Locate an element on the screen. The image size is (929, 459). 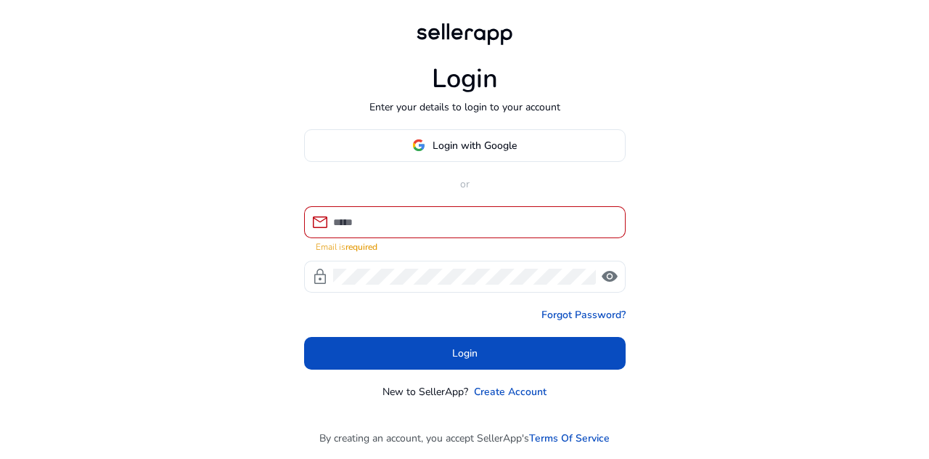
a: Create Account is located at coordinates (510, 391).